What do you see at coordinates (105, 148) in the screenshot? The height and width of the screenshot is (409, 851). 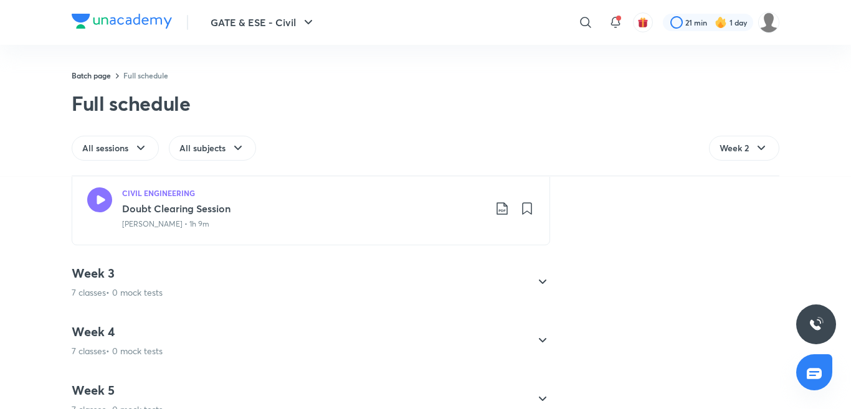 I see `span: All sessions` at bounding box center [105, 148].